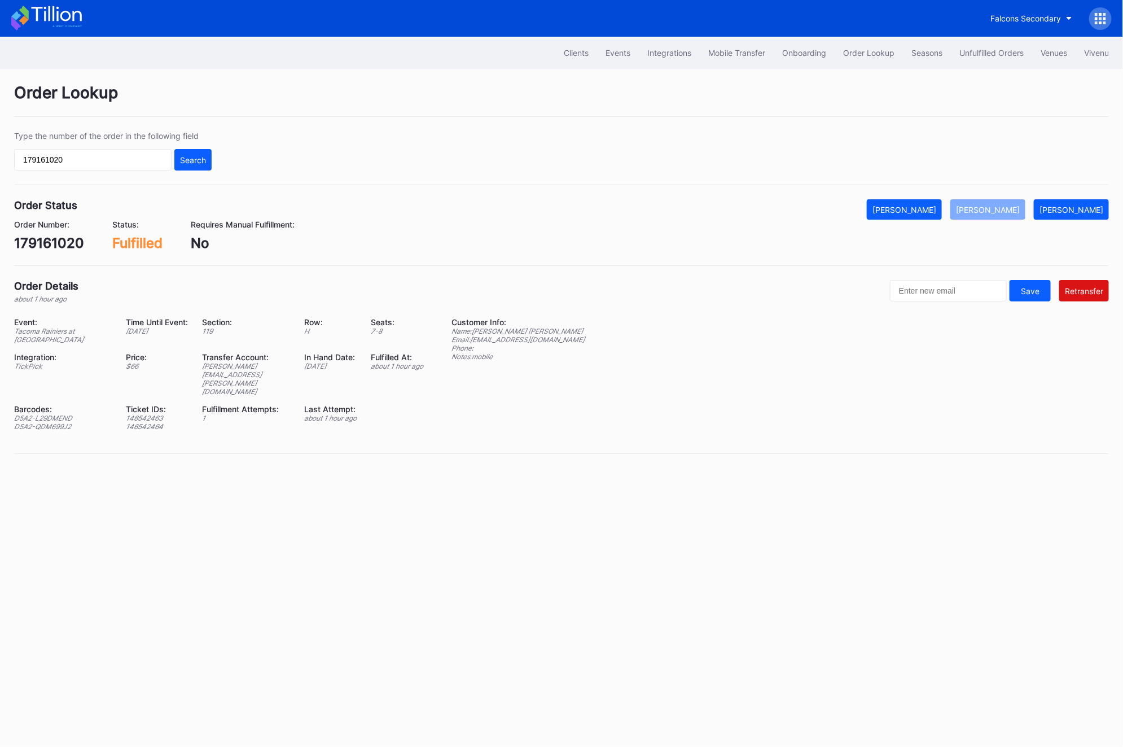  I want to click on div: 1, so click(246, 418).